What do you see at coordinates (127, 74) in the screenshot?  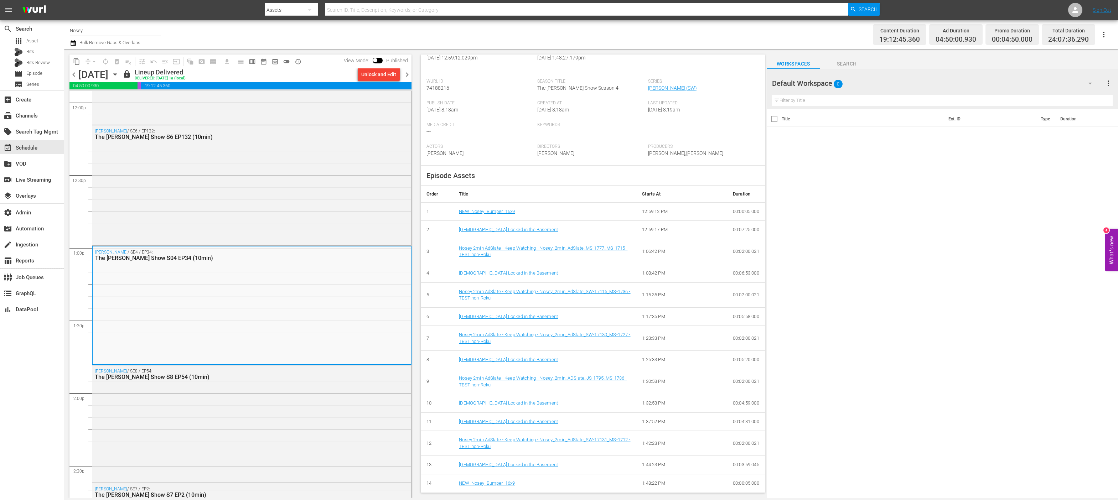 I see `span: lock` at bounding box center [127, 74].